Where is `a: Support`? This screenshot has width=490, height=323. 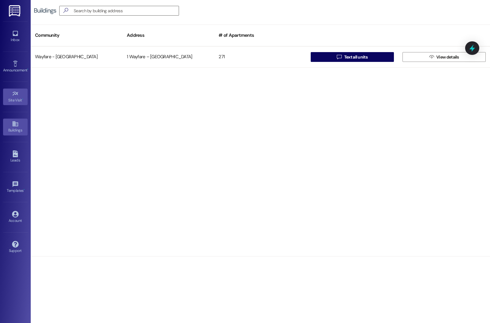 a: Support is located at coordinates (15, 248).